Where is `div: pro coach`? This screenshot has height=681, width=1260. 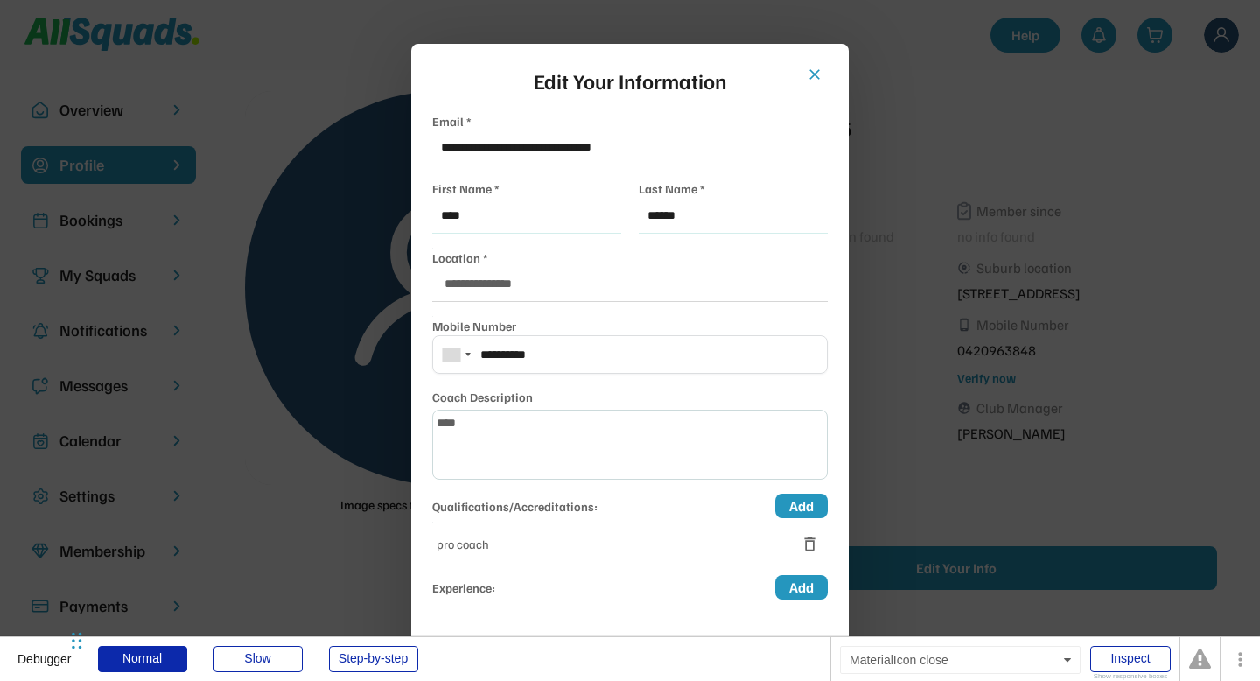 div: pro coach is located at coordinates (463, 543).